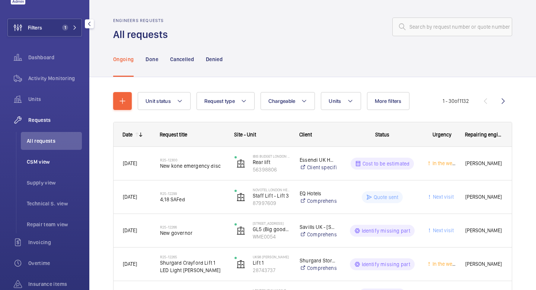  What do you see at coordinates (318, 160) in the screenshot?
I see `p: Essendi UK Hotels 1 Limited` at bounding box center [318, 160].